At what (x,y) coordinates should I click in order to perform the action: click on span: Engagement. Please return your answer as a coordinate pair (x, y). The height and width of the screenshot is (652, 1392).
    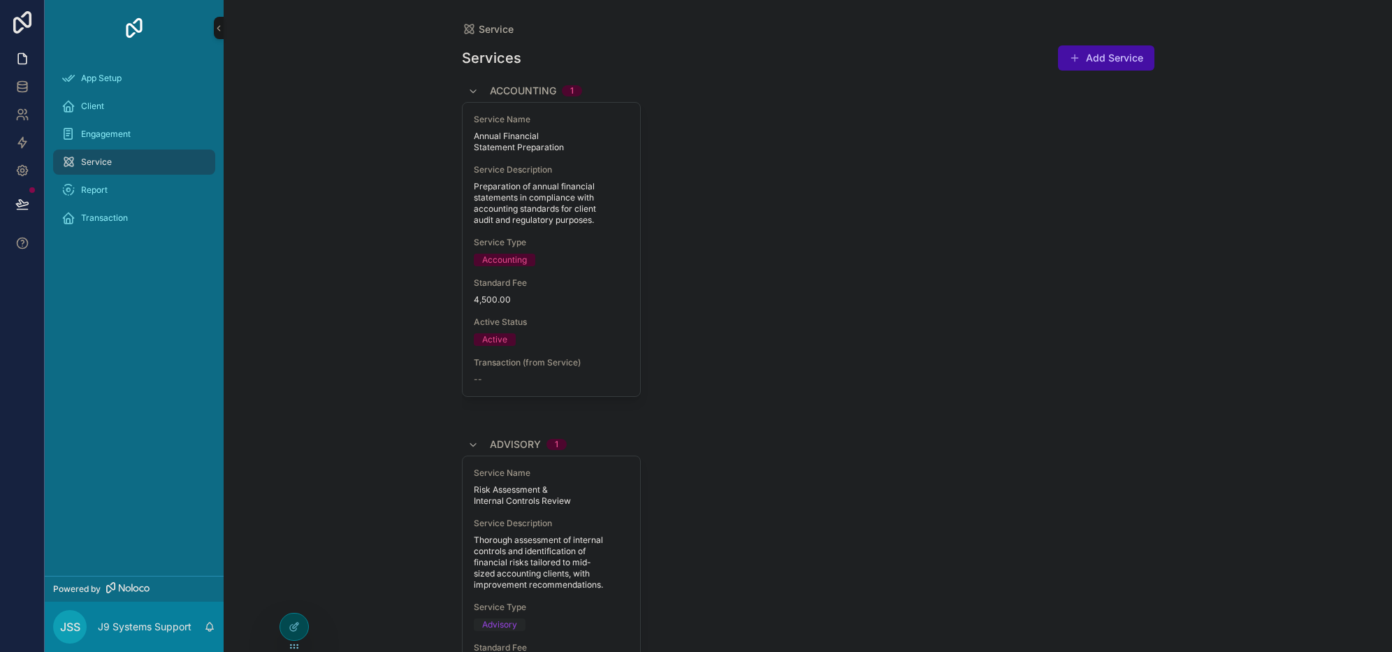
    Looking at the image, I should click on (105, 134).